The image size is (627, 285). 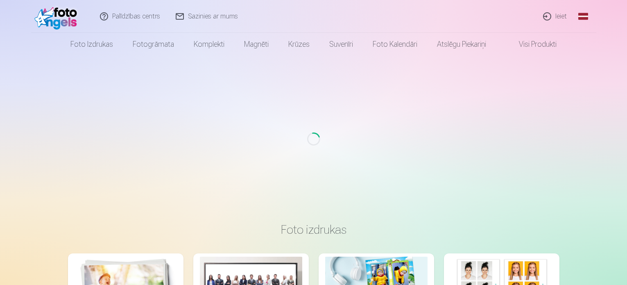 I want to click on a: Foto izdrukas, so click(x=92, y=44).